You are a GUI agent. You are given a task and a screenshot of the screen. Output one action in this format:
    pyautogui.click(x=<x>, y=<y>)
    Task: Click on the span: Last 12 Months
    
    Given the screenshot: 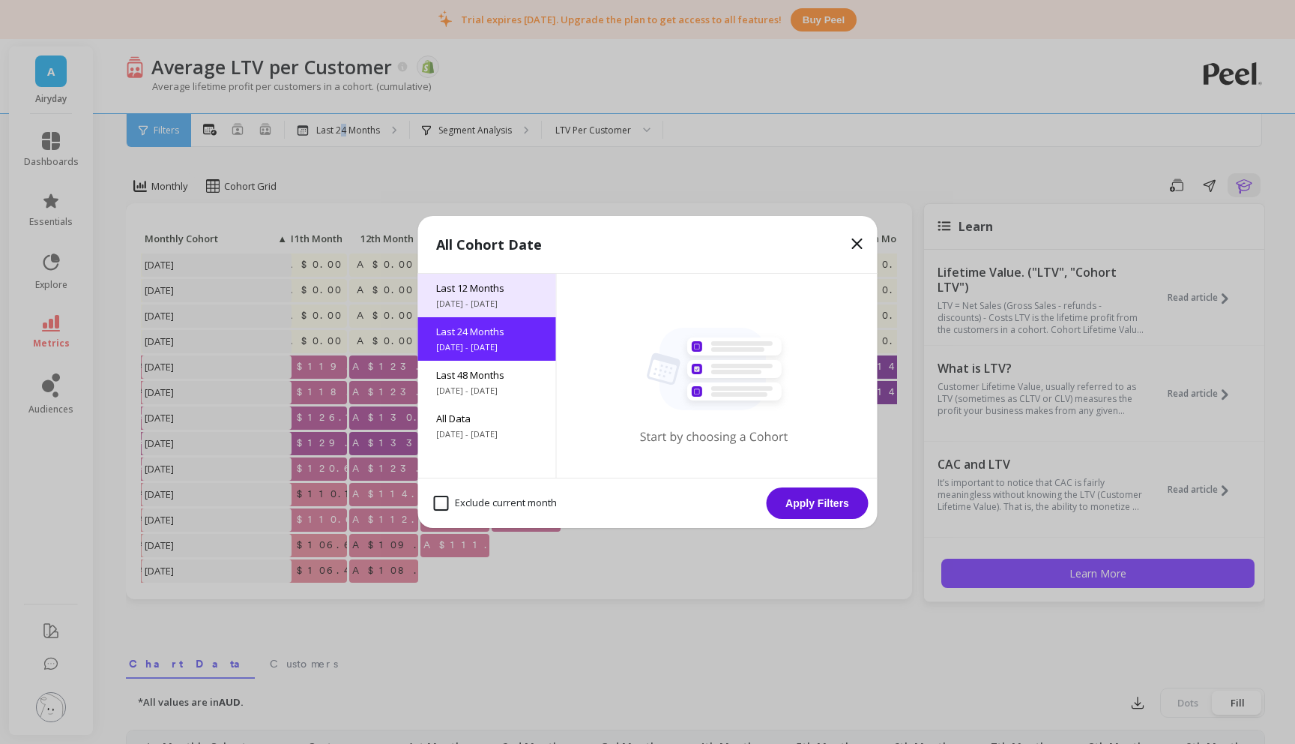 What is the action you would take?
    pyautogui.click(x=487, y=288)
    